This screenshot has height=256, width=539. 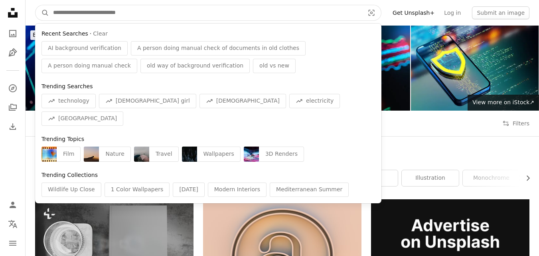 I want to click on a: illustration, so click(x=430, y=178).